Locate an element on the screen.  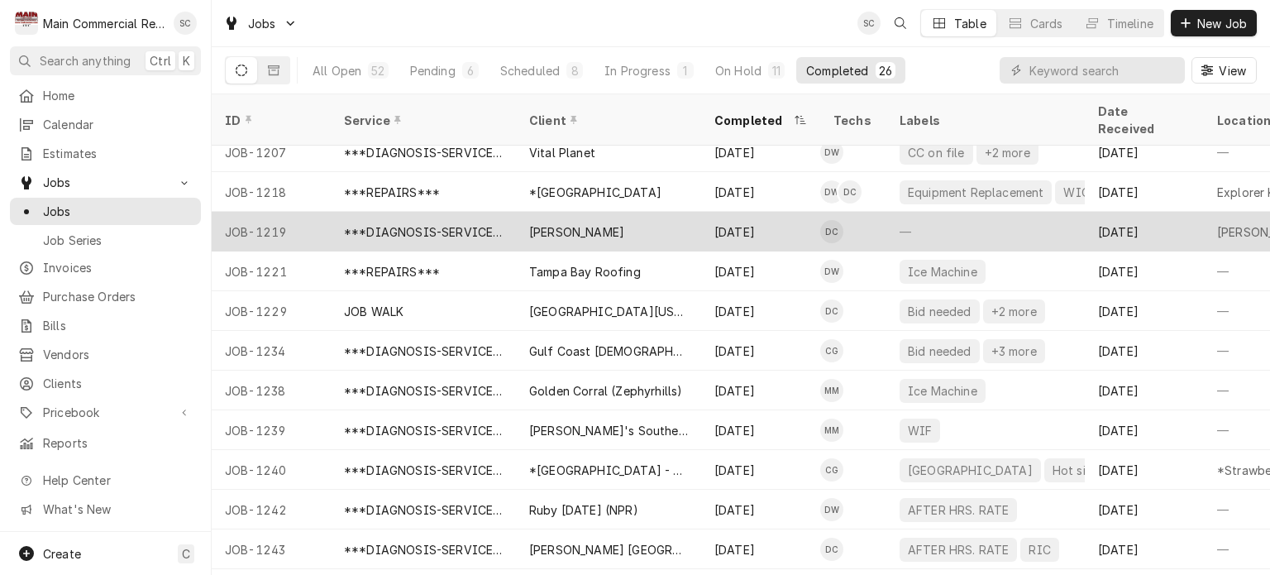
div: Bid needed is located at coordinates (939, 351).